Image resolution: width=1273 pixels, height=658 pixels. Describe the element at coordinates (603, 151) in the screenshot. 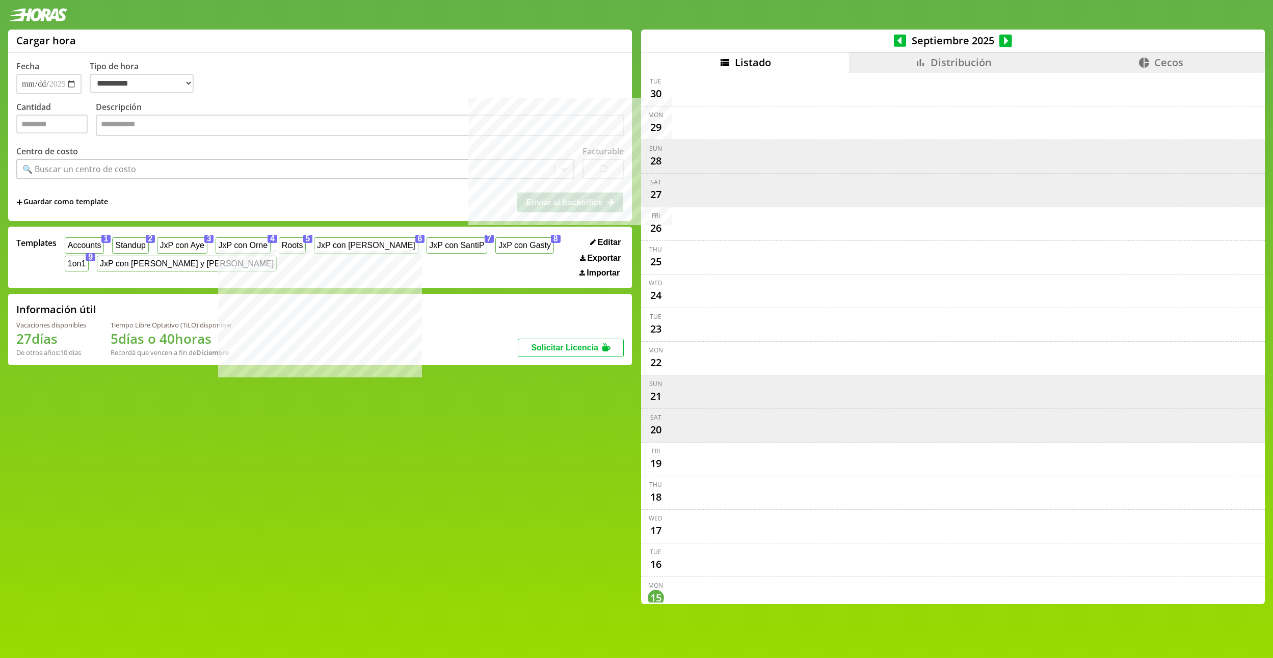

I see `label: Facturable` at that location.